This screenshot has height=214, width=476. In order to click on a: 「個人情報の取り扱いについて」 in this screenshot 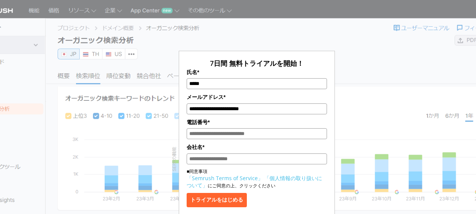, I will do `click(254, 182)`.